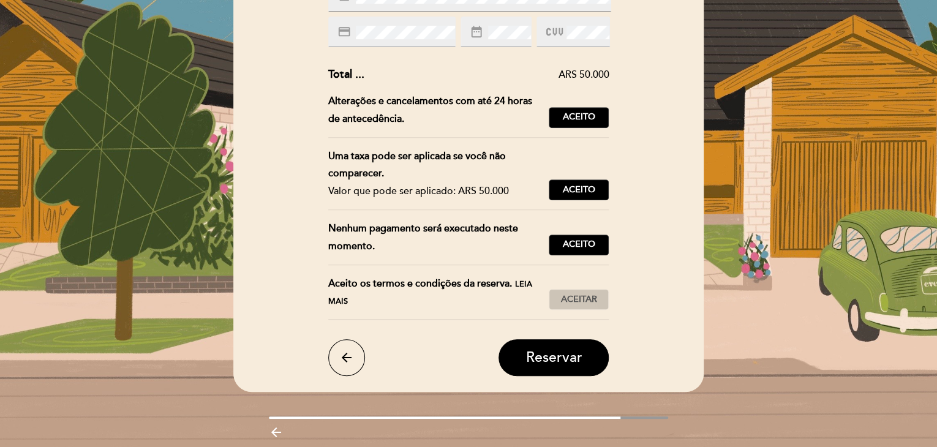 The image size is (937, 447). I want to click on span: Aceitar, so click(579, 299).